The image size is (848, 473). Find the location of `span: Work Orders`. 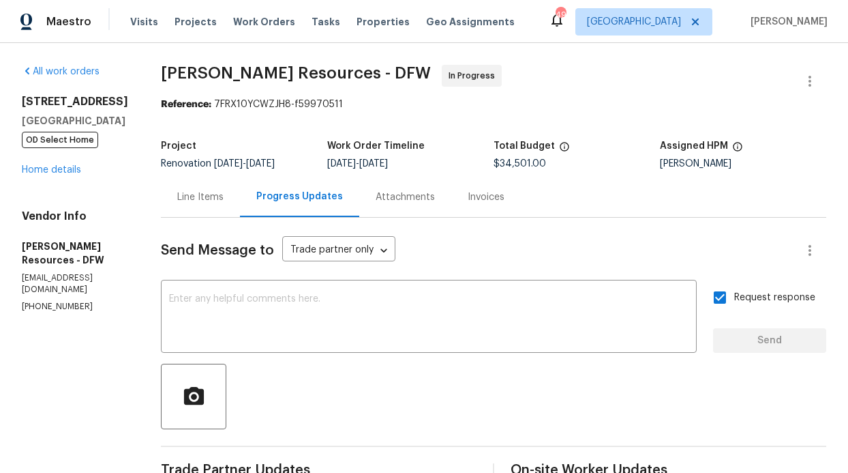

span: Work Orders is located at coordinates (264, 22).